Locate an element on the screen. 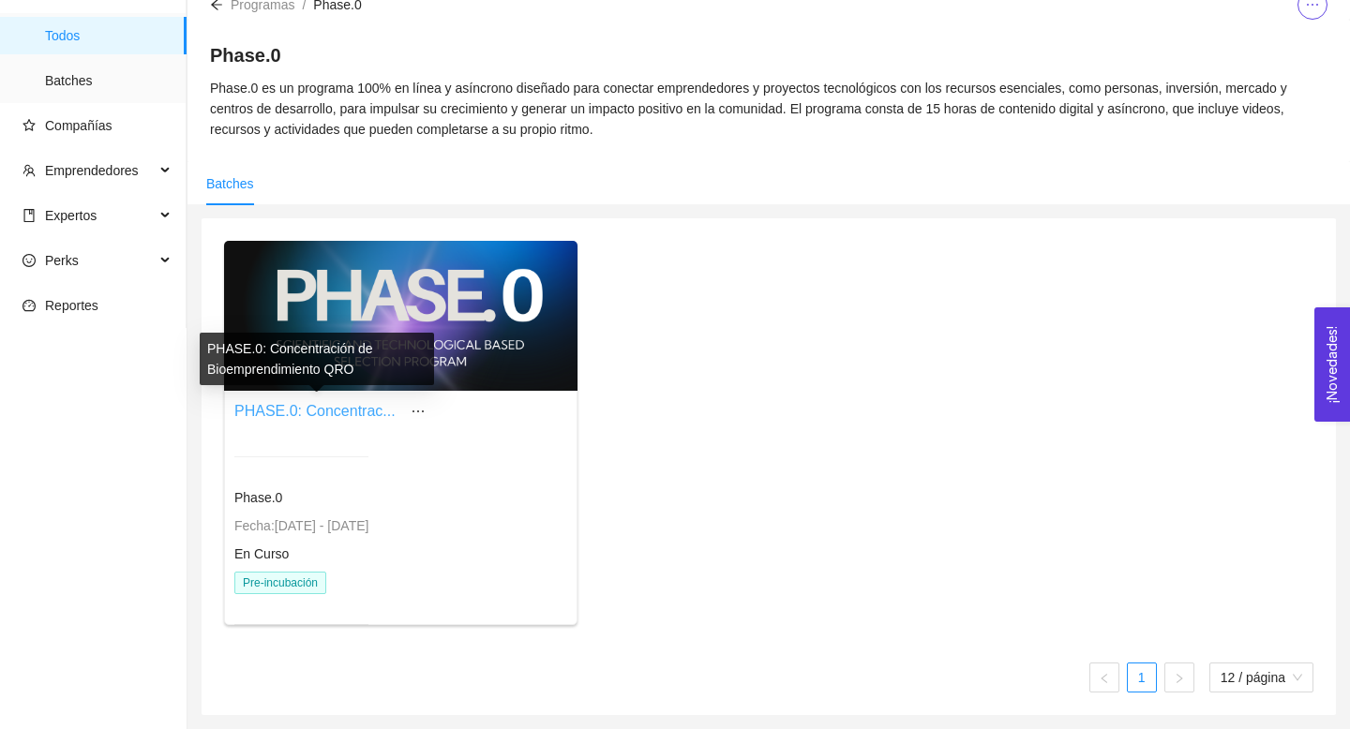  span: Compañías is located at coordinates (79, 126).